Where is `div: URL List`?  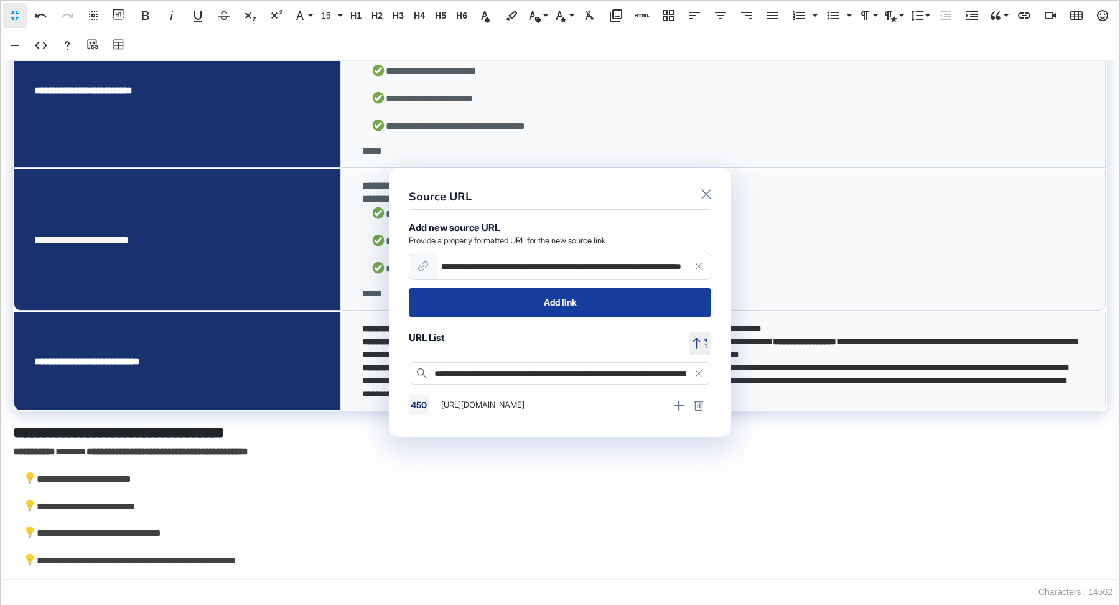 div: URL List is located at coordinates (427, 338).